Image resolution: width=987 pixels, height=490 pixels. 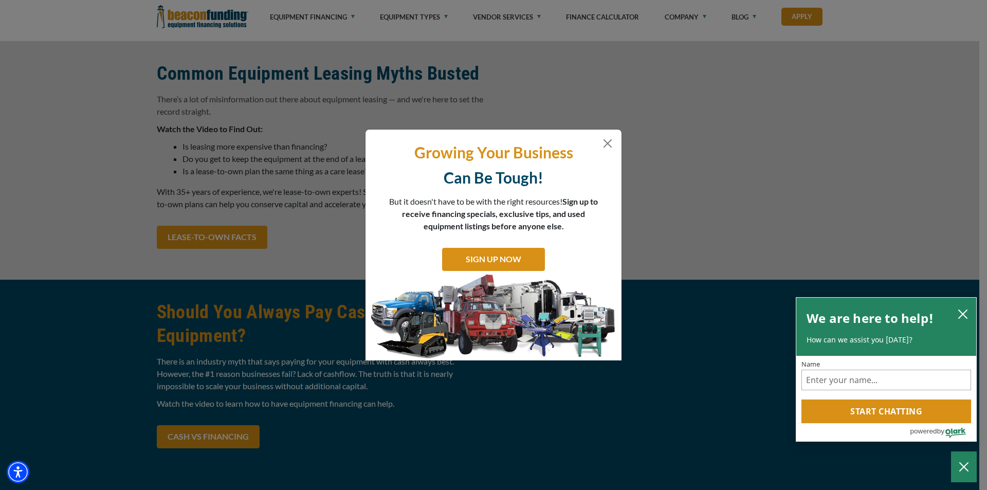 What do you see at coordinates (940, 431) in the screenshot?
I see `span: by` at bounding box center [940, 431].